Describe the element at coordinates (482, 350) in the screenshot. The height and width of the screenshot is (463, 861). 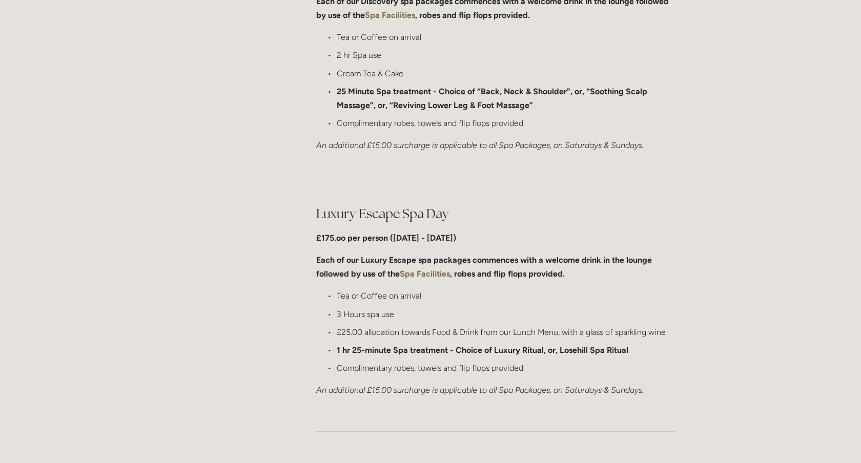
I see `strong: 1 hr 25-minute Spa treatment - Choice of Luxury Ritual, or, Losehill Spa Ritual` at that location.